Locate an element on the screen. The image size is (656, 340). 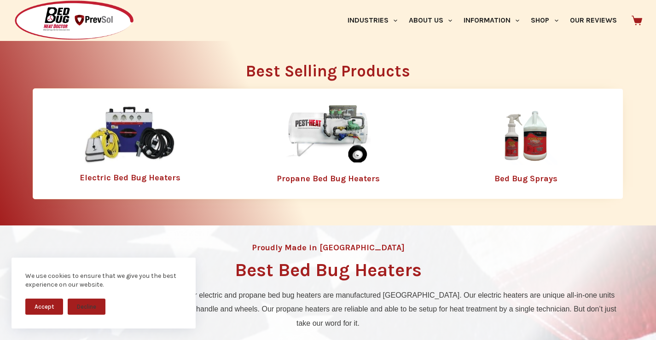
a: Propane Bed Bug Heaters is located at coordinates (328, 179).